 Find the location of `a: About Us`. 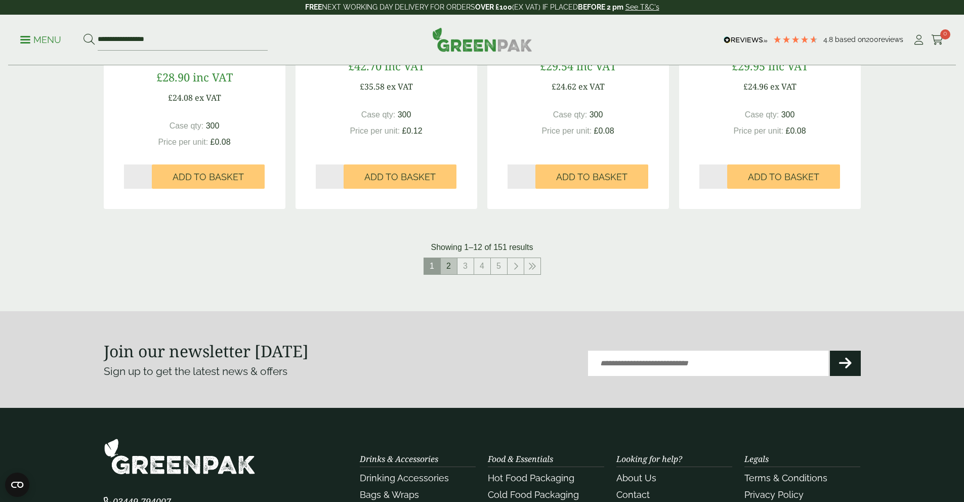

a: About Us is located at coordinates (636, 478).